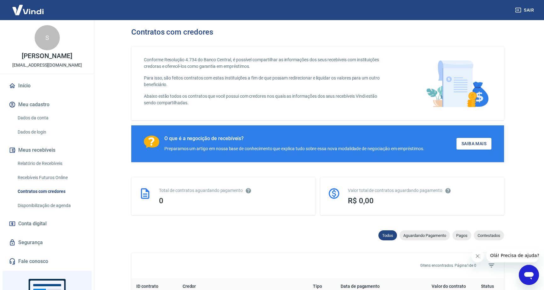 This screenshot has width=544, height=290. Describe the element at coordinates (32, 224) in the screenshot. I see `span: Conta digital` at that location.